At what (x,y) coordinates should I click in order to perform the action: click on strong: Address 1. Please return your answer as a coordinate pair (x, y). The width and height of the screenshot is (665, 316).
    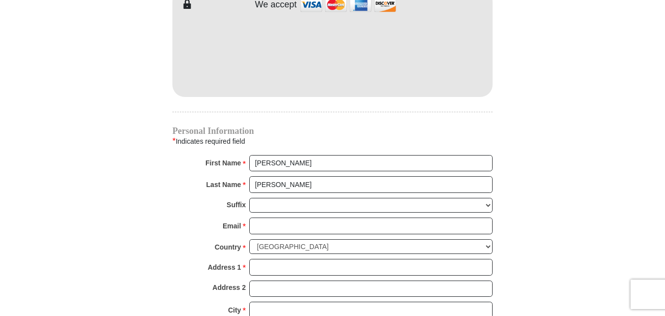
    Looking at the image, I should click on (225, 268).